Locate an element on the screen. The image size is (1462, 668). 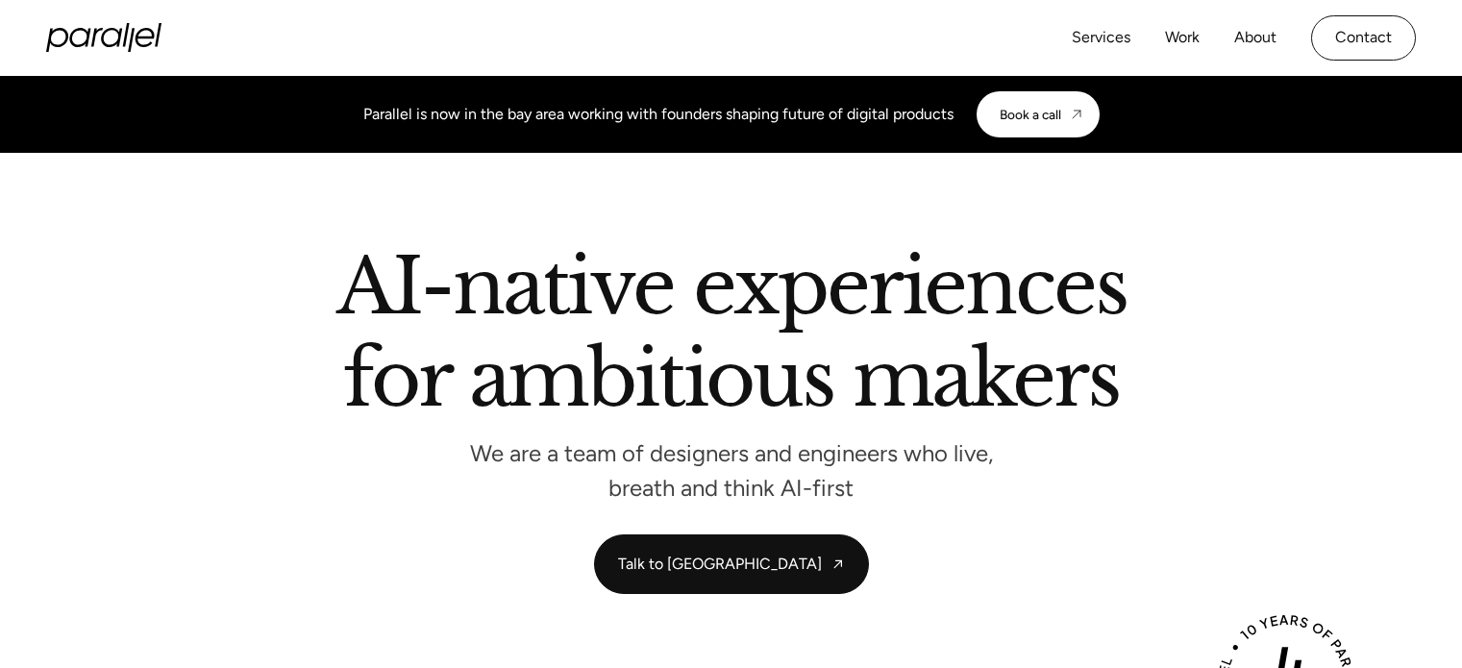
a: Book a call is located at coordinates (1038, 114).